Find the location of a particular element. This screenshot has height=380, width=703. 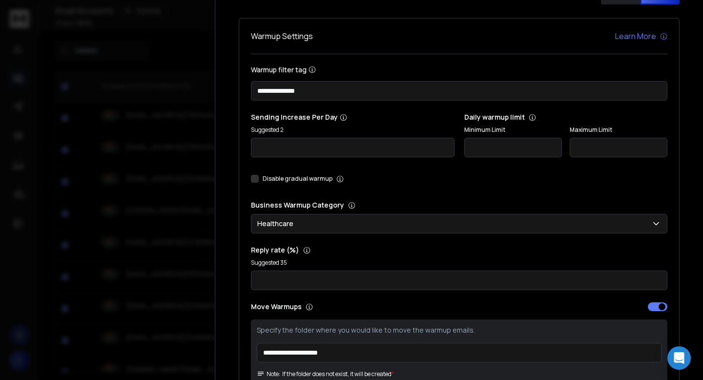

label: Maximum Limit is located at coordinates (619, 130).